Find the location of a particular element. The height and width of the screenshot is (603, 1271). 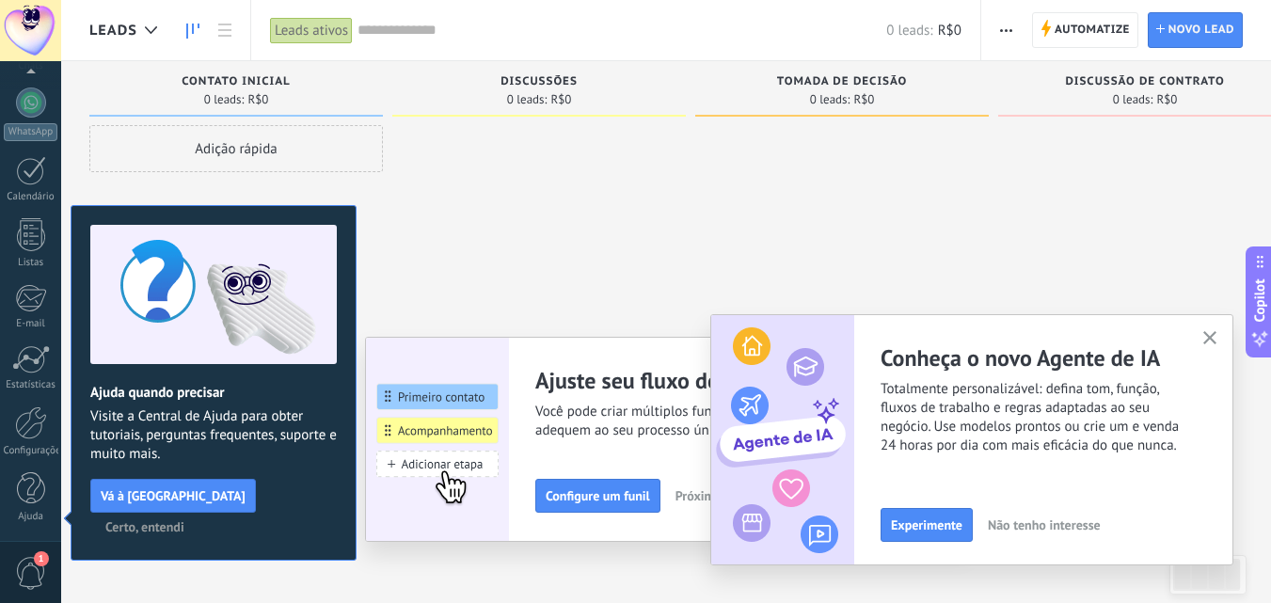

span: Experimente is located at coordinates (927, 525).